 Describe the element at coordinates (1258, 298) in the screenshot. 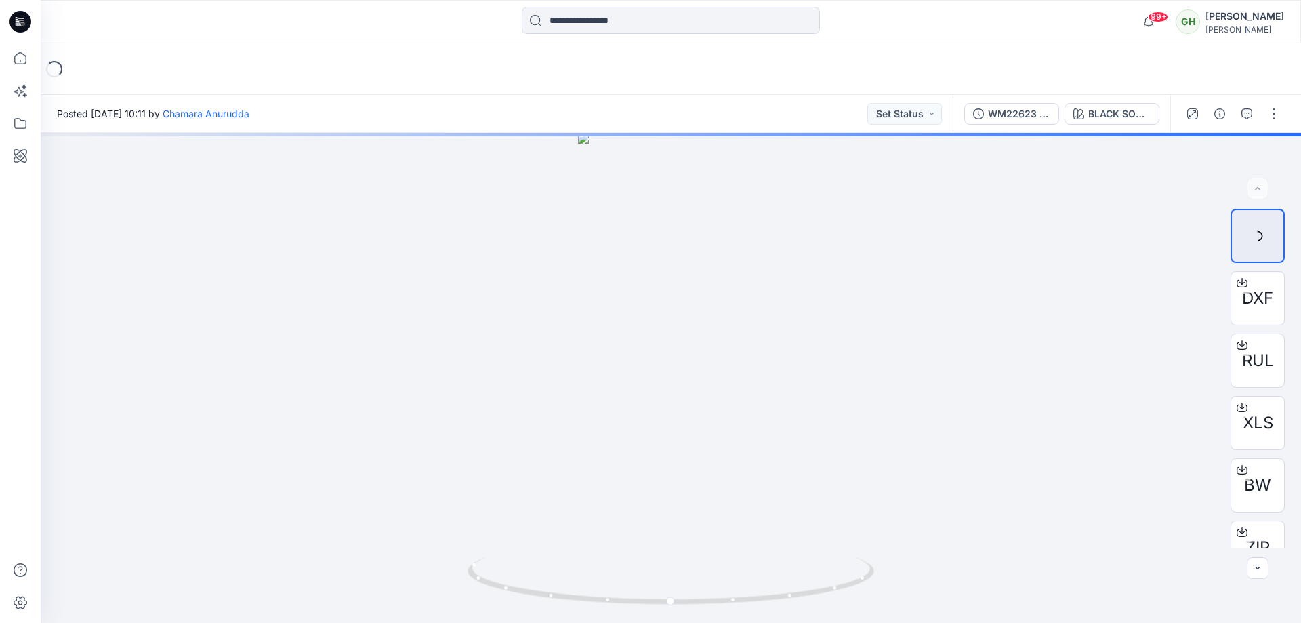

I see `span: DXF` at that location.